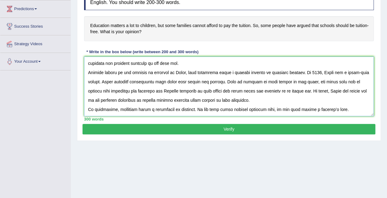 Image resolution: width=387 pixels, height=198 pixels. I want to click on a: Predictions, so click(35, 8).